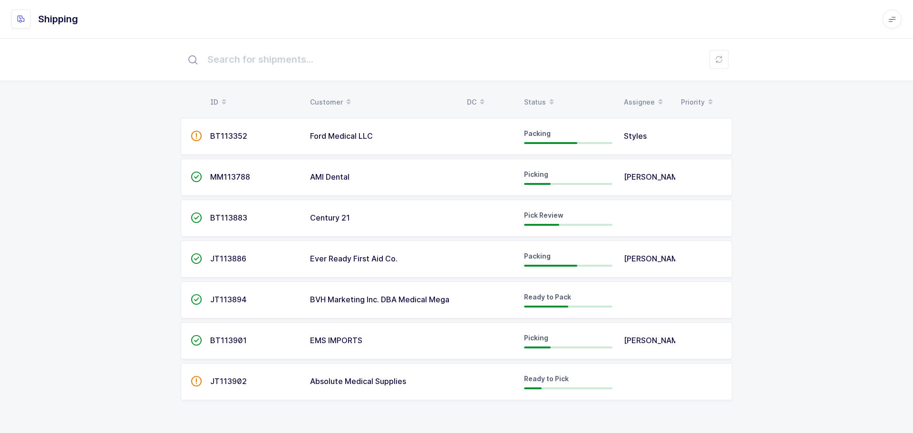 The height and width of the screenshot is (433, 913). What do you see at coordinates (228, 259) in the screenshot?
I see `span: JT113886` at bounding box center [228, 259].